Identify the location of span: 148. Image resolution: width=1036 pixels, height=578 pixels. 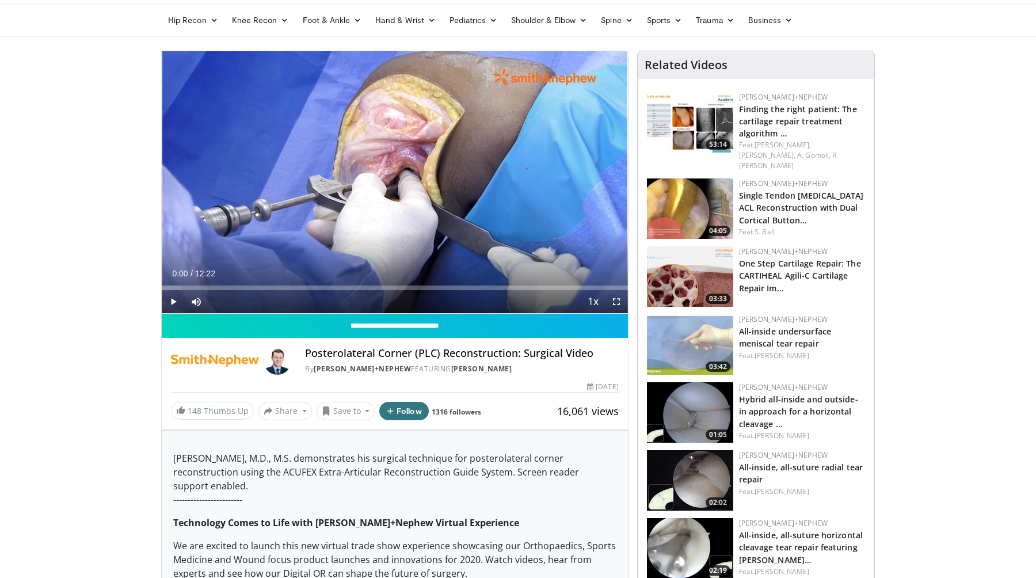
(194, 410).